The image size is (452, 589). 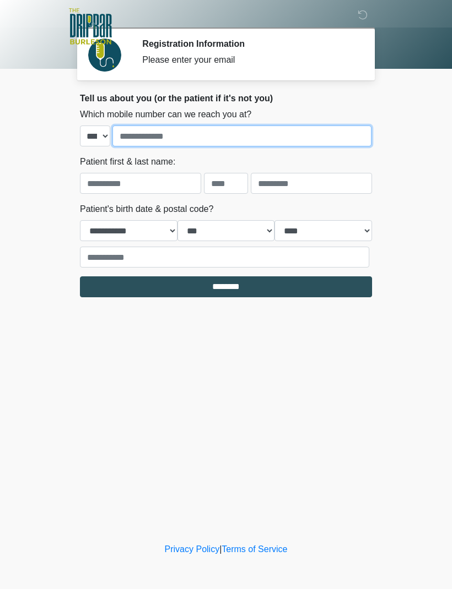 I want to click on div: Please enter your email, so click(x=248, y=60).